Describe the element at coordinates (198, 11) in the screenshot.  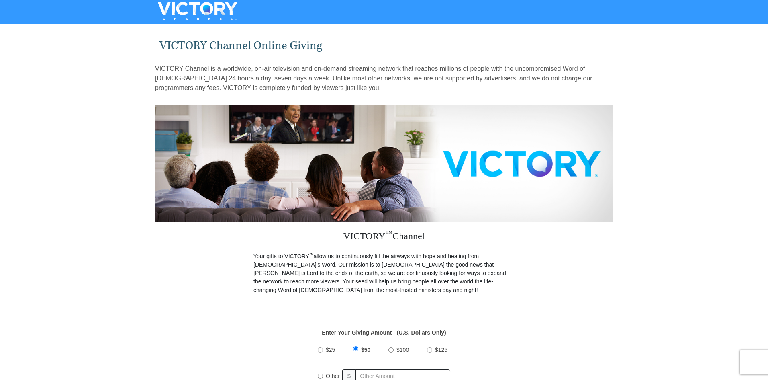
I see `img: VICTORYTHON - VICTORY Channel` at that location.